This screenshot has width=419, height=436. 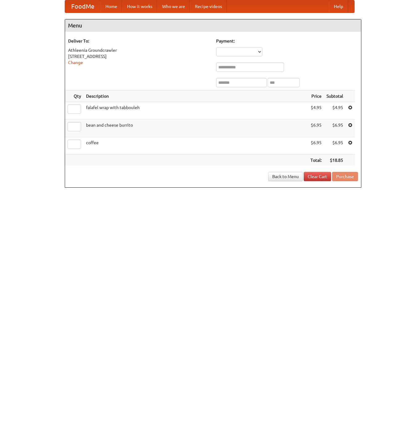 What do you see at coordinates (287, 41) in the screenshot?
I see `h5: Payment:` at bounding box center [287, 41].